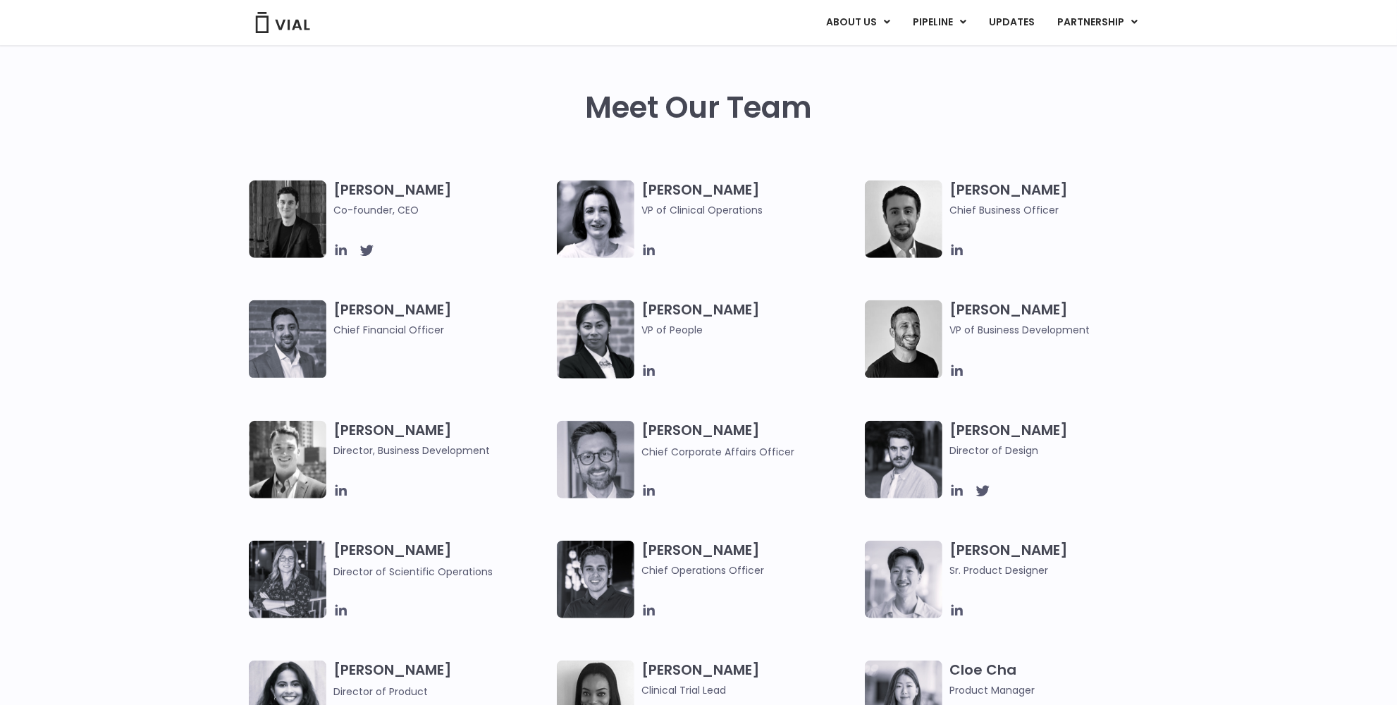 This screenshot has width=1397, height=705. What do you see at coordinates (1011, 23) in the screenshot?
I see `a: UPDATES` at bounding box center [1011, 23].